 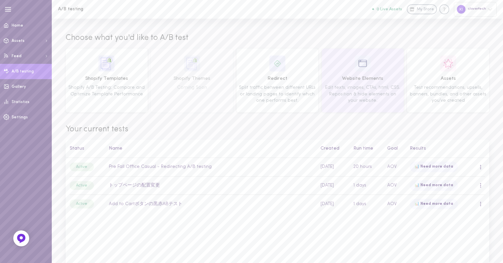 I want to click on span: A/B testing, so click(x=23, y=71).